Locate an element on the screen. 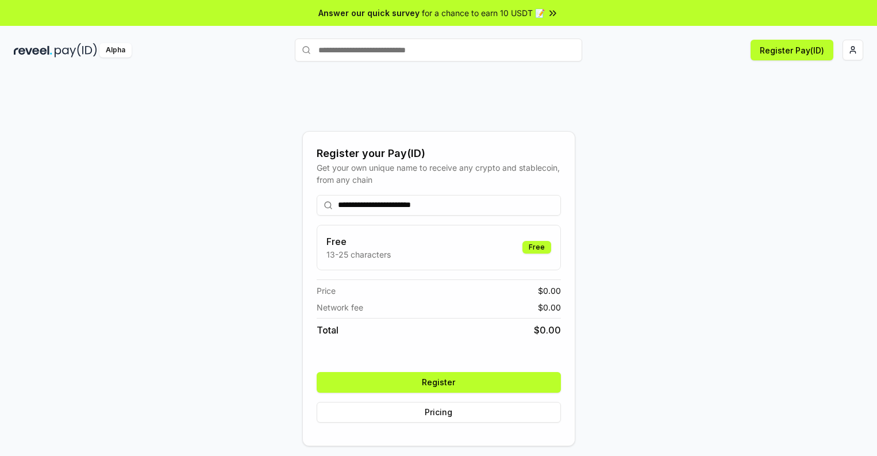  span: Price is located at coordinates (326, 290).